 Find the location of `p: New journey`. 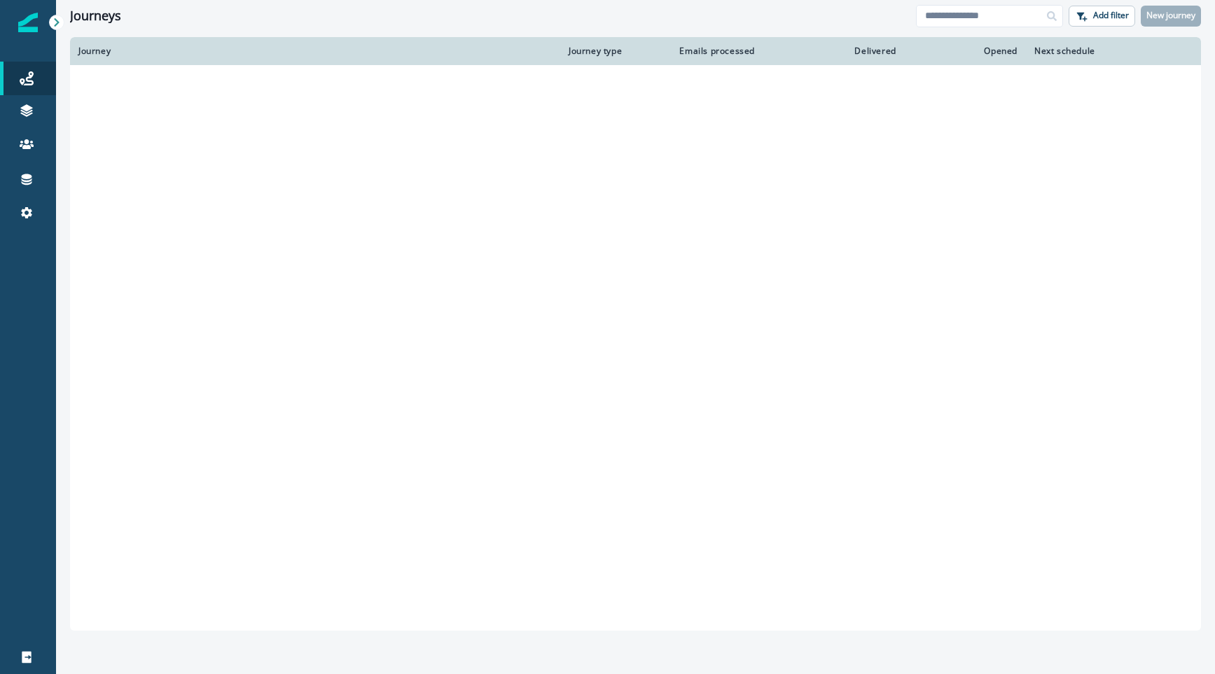

p: New journey is located at coordinates (1171, 15).